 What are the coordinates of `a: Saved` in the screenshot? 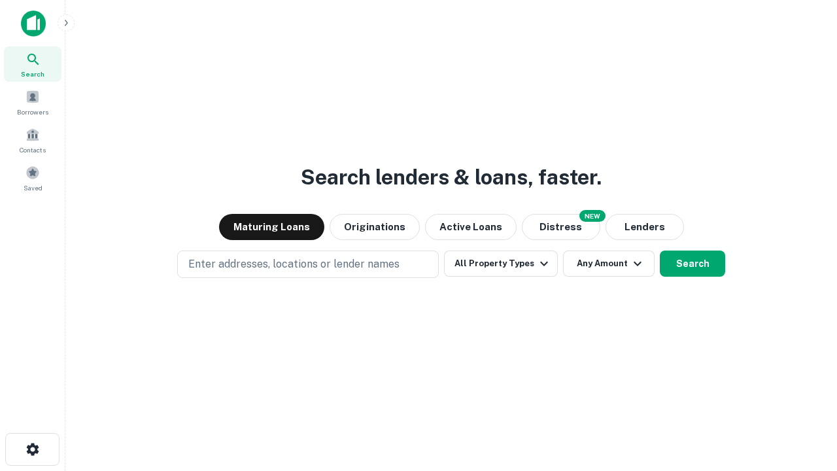 It's located at (33, 178).